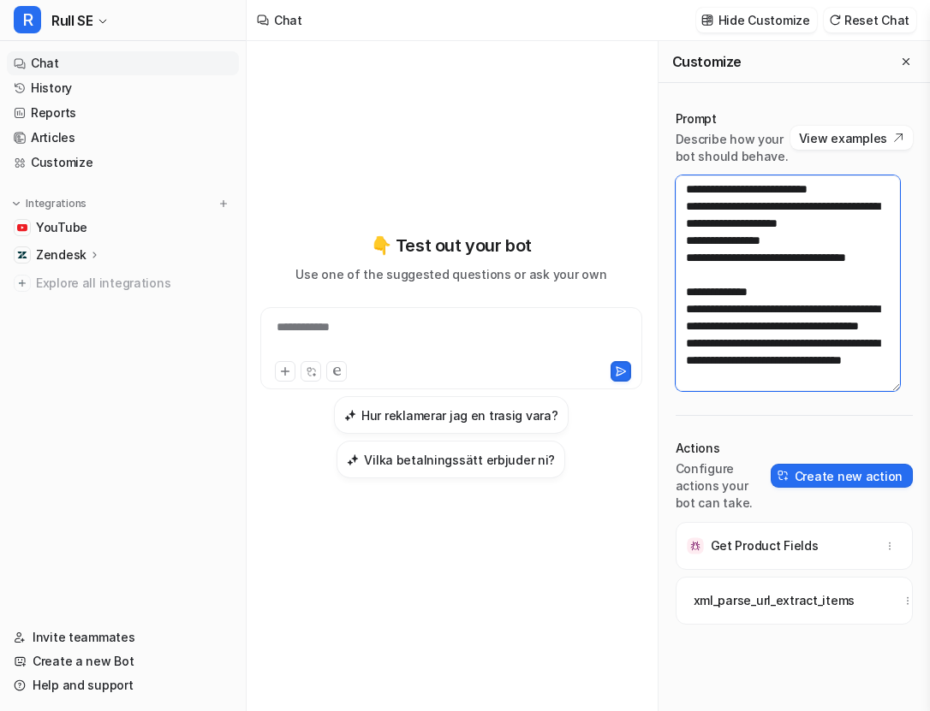 Image resolution: width=930 pixels, height=711 pixels. What do you see at coordinates (122, 88) in the screenshot?
I see `a: History` at bounding box center [122, 88].